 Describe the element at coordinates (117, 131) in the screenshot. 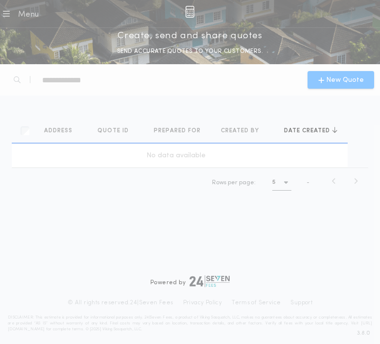

I see `button: Quote ID` at that location.